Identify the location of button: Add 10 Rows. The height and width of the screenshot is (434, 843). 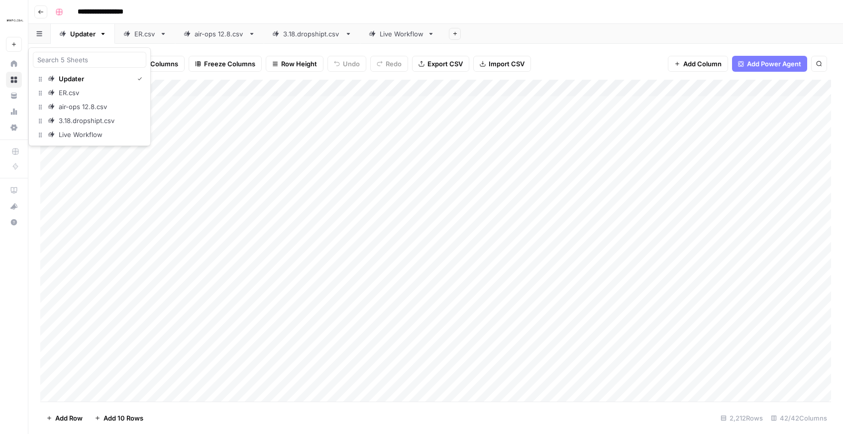
(119, 418).